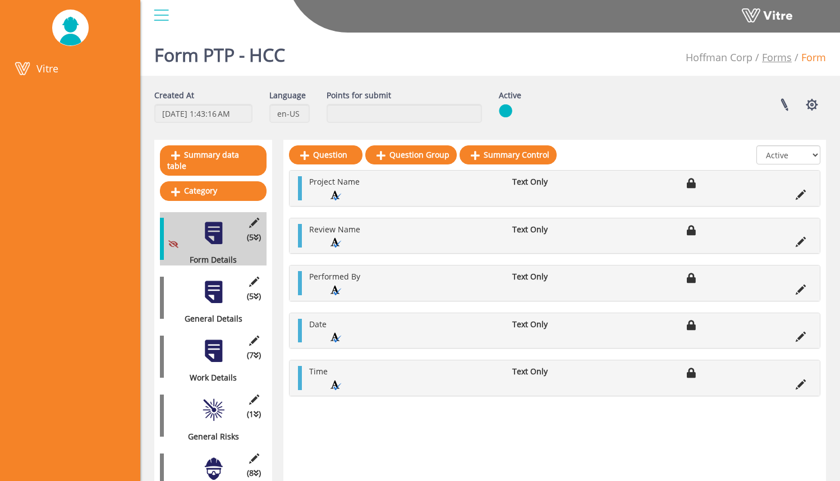  Describe the element at coordinates (209, 378) in the screenshot. I see `div: Work Details` at that location.